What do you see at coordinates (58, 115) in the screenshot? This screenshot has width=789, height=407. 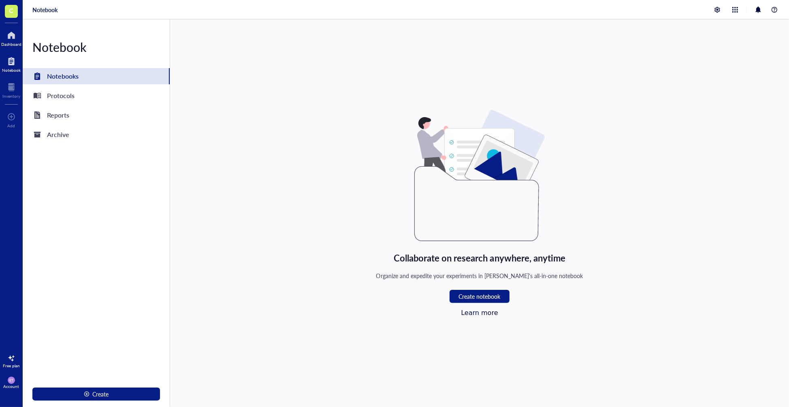 I see `div: Reports` at bounding box center [58, 115].